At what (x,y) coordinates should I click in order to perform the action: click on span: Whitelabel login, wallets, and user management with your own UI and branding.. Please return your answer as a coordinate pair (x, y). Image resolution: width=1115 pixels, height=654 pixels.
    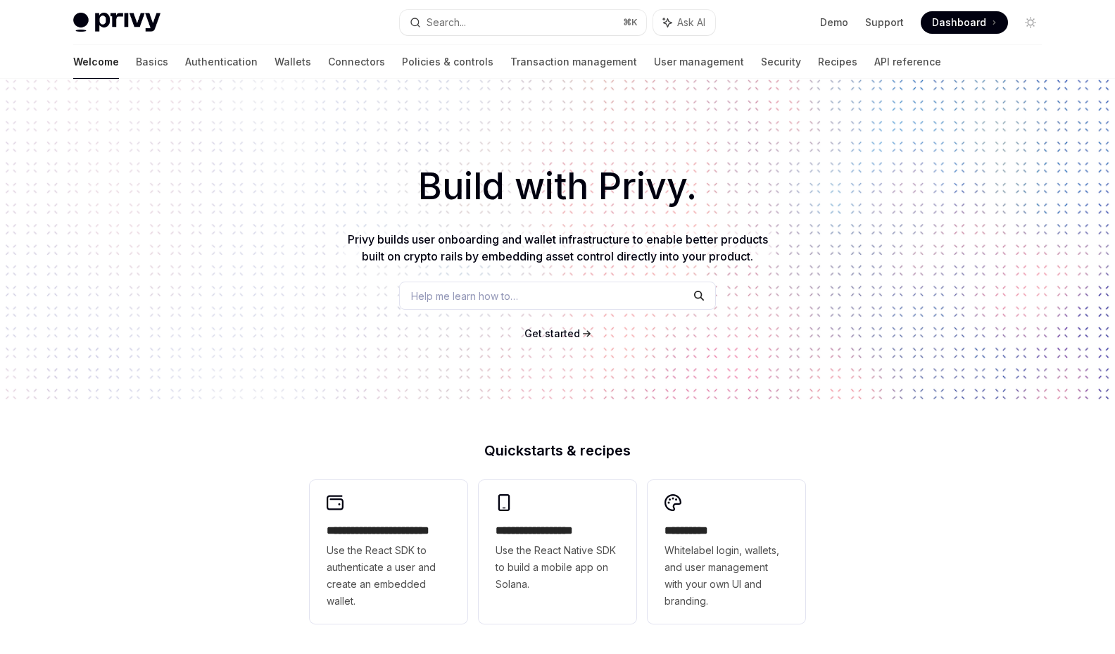
    Looking at the image, I should click on (727, 576).